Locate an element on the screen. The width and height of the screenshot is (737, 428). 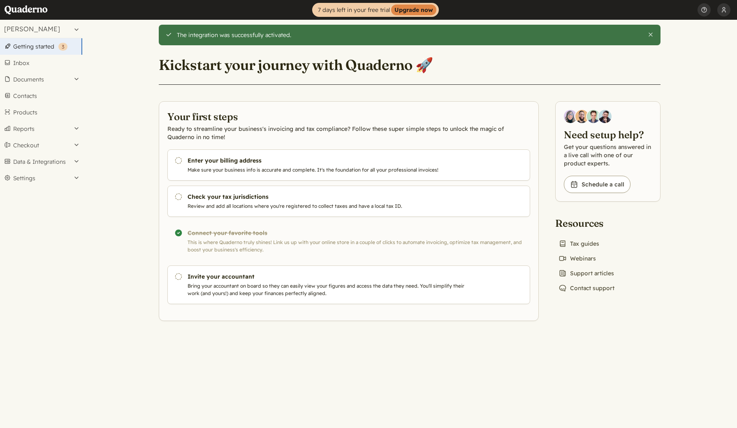
h3: Invite your accountant is located at coordinates (328, 276).